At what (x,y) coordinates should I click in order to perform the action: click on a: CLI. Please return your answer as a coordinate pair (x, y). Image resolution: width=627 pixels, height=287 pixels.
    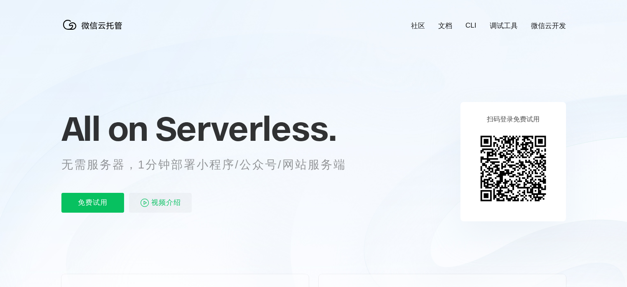
    Looking at the image, I should click on (471, 26).